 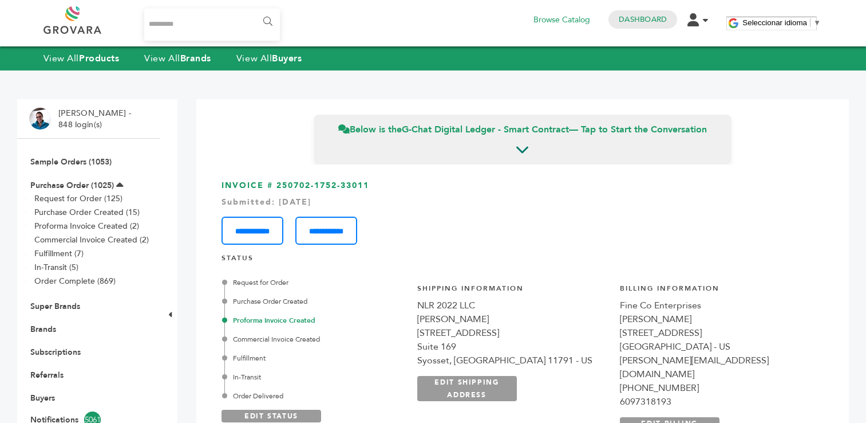 I want to click on a: Fulfillment (7), so click(x=59, y=253).